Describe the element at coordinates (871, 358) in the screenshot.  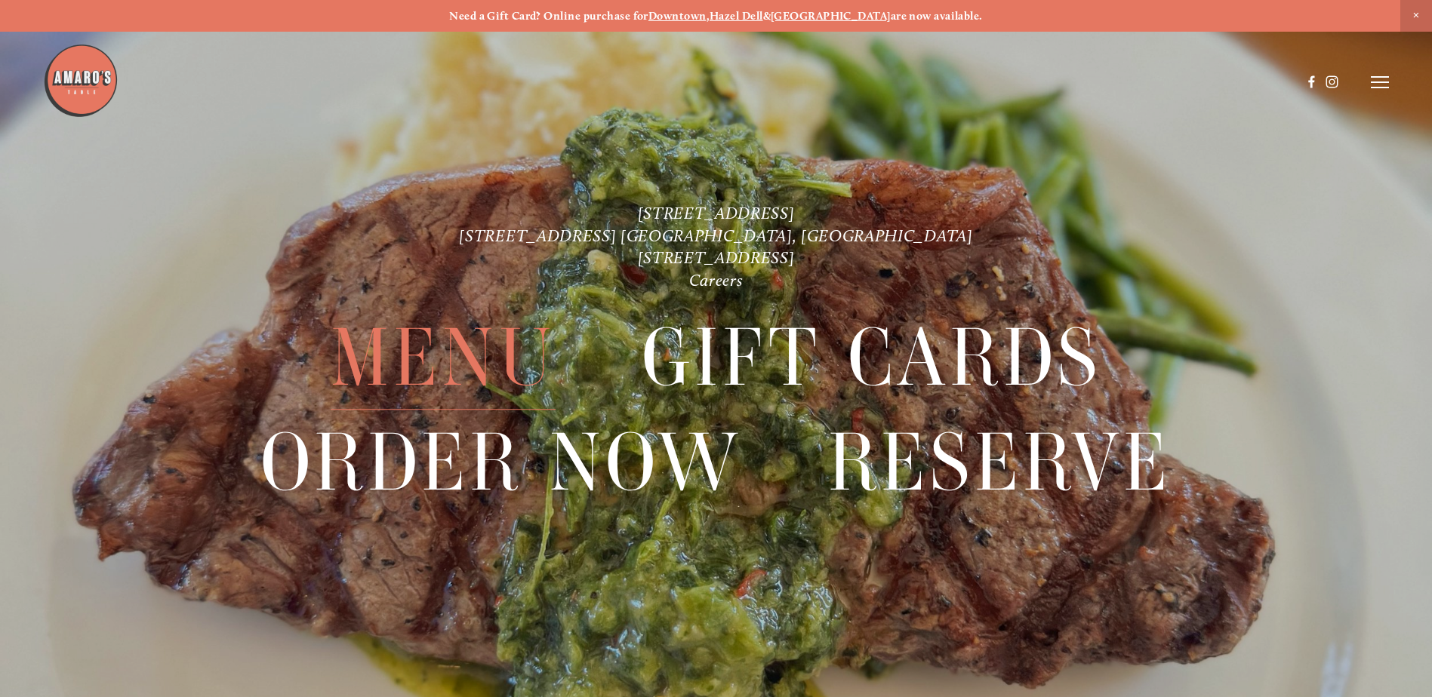
I see `a: Gift Cards` at that location.